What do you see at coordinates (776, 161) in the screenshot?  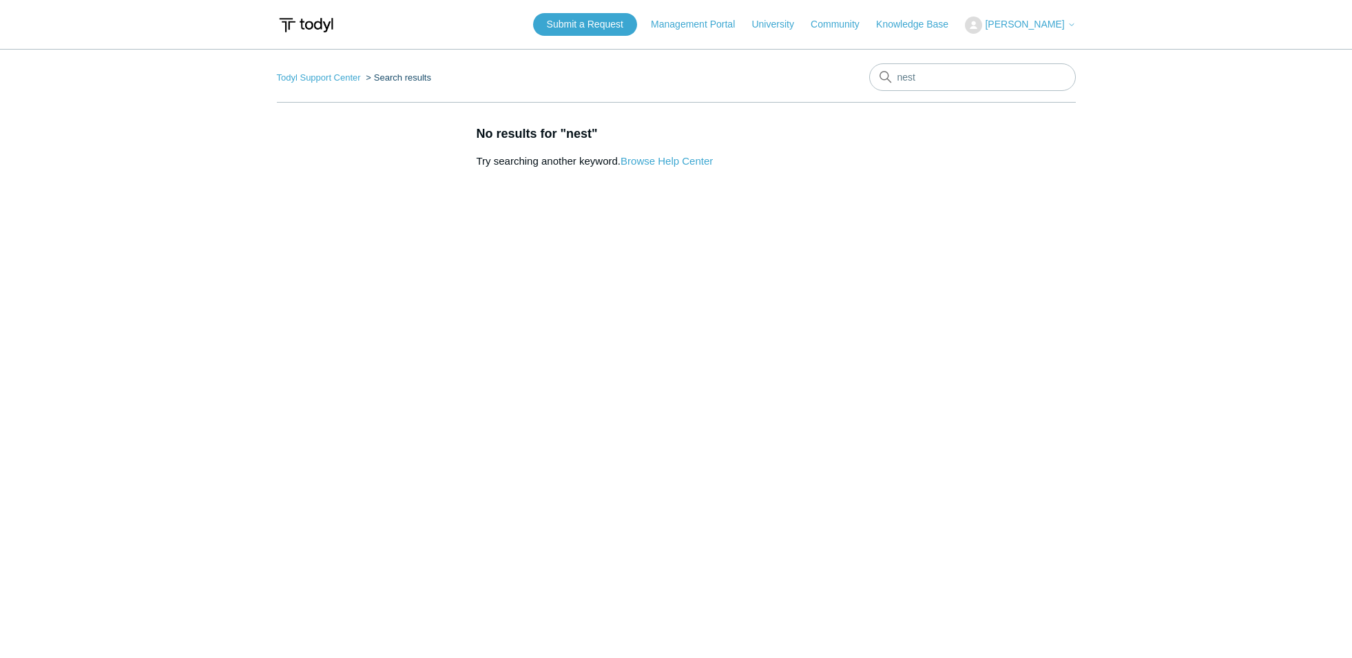 I see `p: Try searching another keyword.` at bounding box center [776, 161].